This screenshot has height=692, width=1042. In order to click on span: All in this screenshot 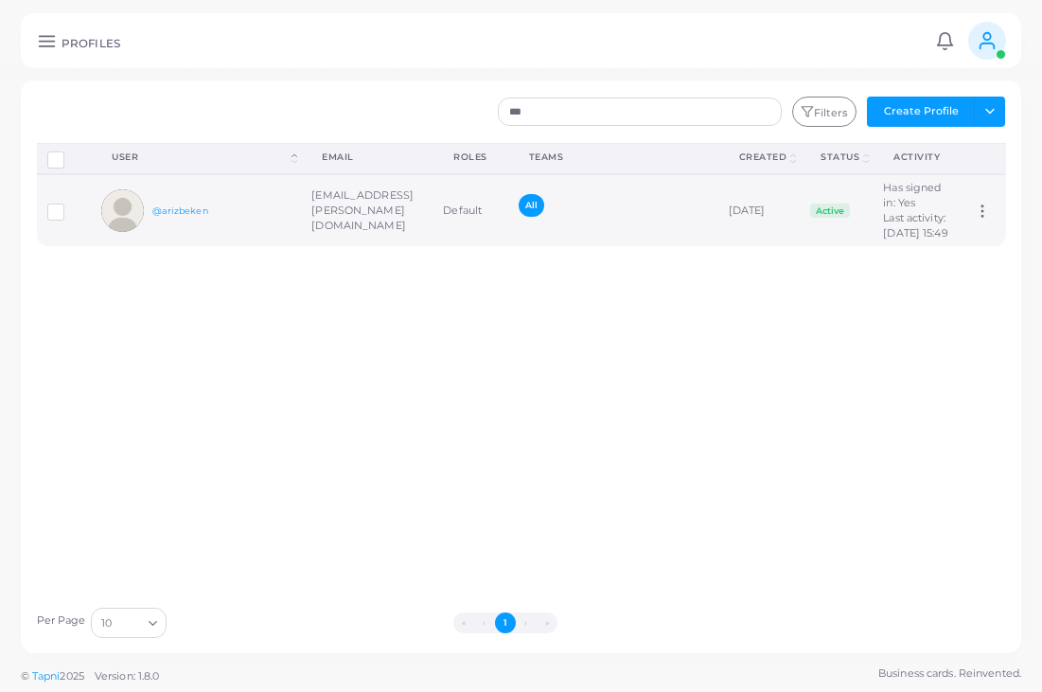, I will do `click(531, 204)`.